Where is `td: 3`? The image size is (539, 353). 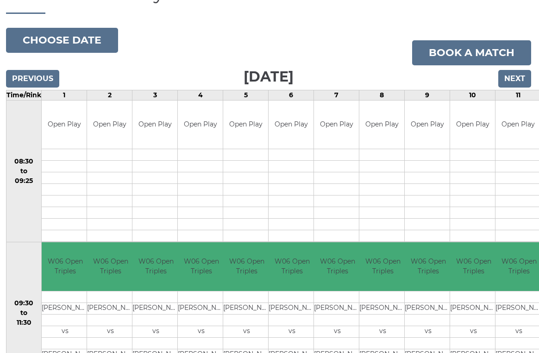
td: 3 is located at coordinates (155, 95).